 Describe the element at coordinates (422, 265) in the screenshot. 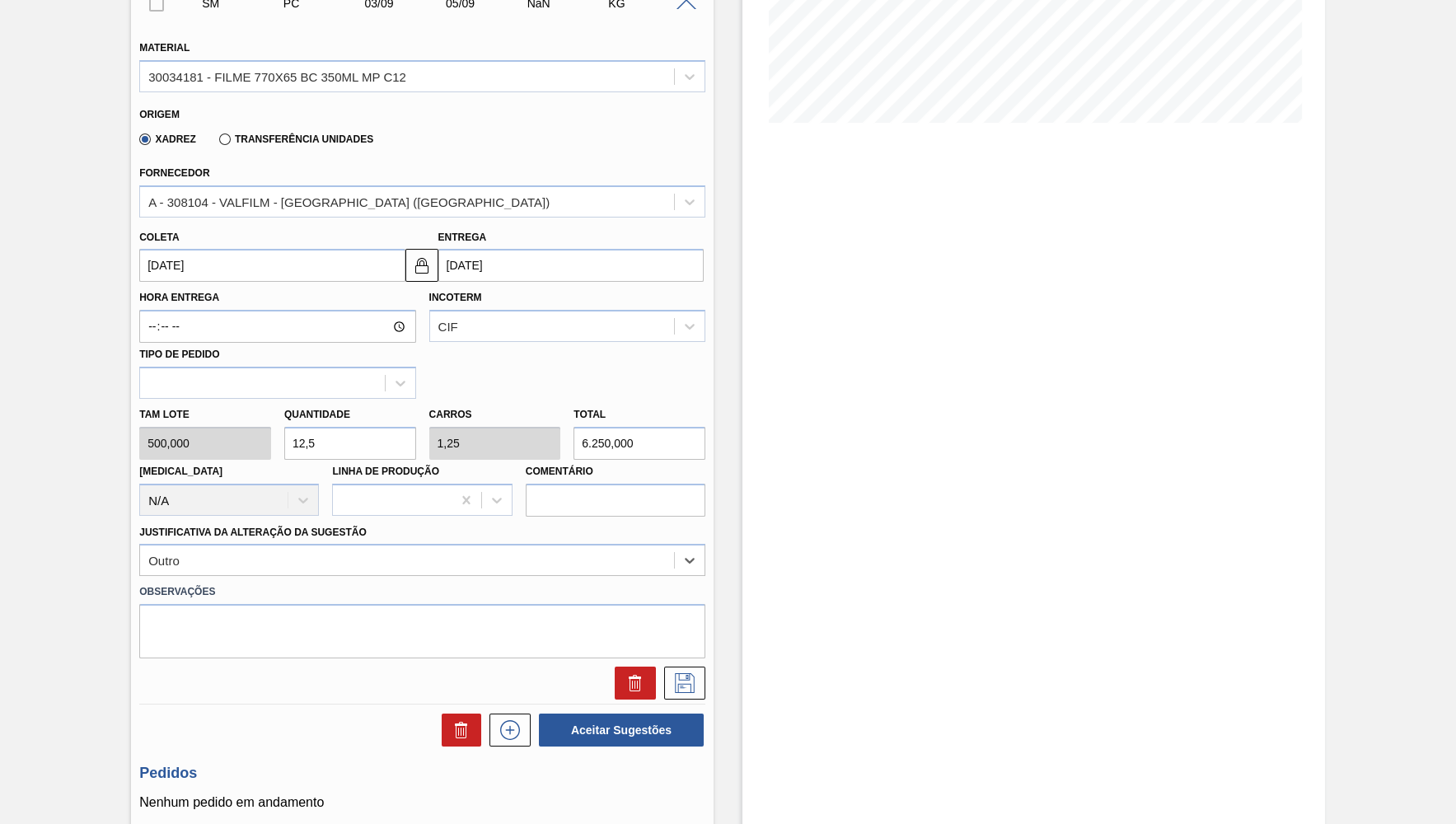

I see `img: locked` at that location.